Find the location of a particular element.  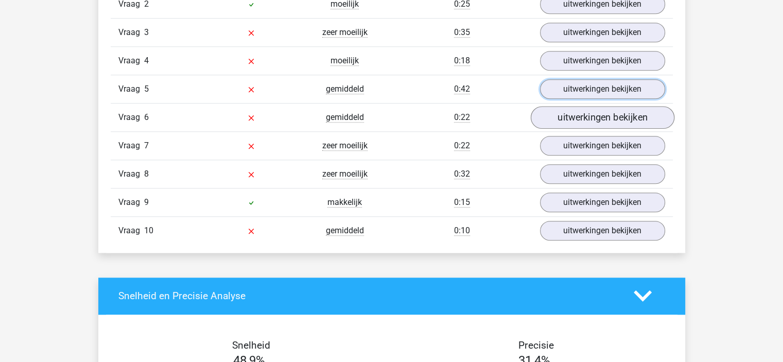

span: 0:35 is located at coordinates (462, 32).